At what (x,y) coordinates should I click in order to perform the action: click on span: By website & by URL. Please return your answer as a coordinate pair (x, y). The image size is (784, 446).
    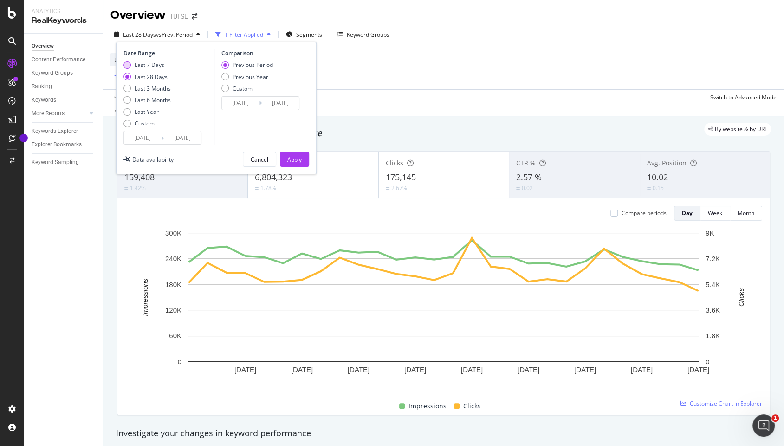
    Looking at the image, I should click on (741, 129).